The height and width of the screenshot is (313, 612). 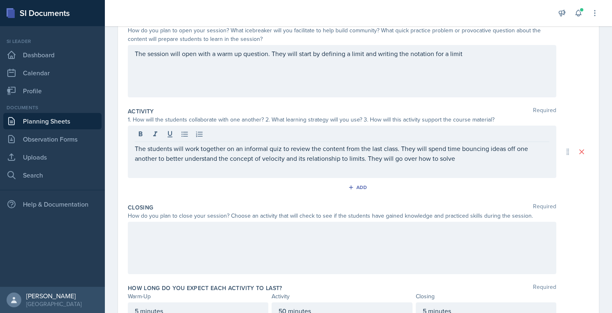 What do you see at coordinates (52, 73) in the screenshot?
I see `a: Calendar` at bounding box center [52, 73].